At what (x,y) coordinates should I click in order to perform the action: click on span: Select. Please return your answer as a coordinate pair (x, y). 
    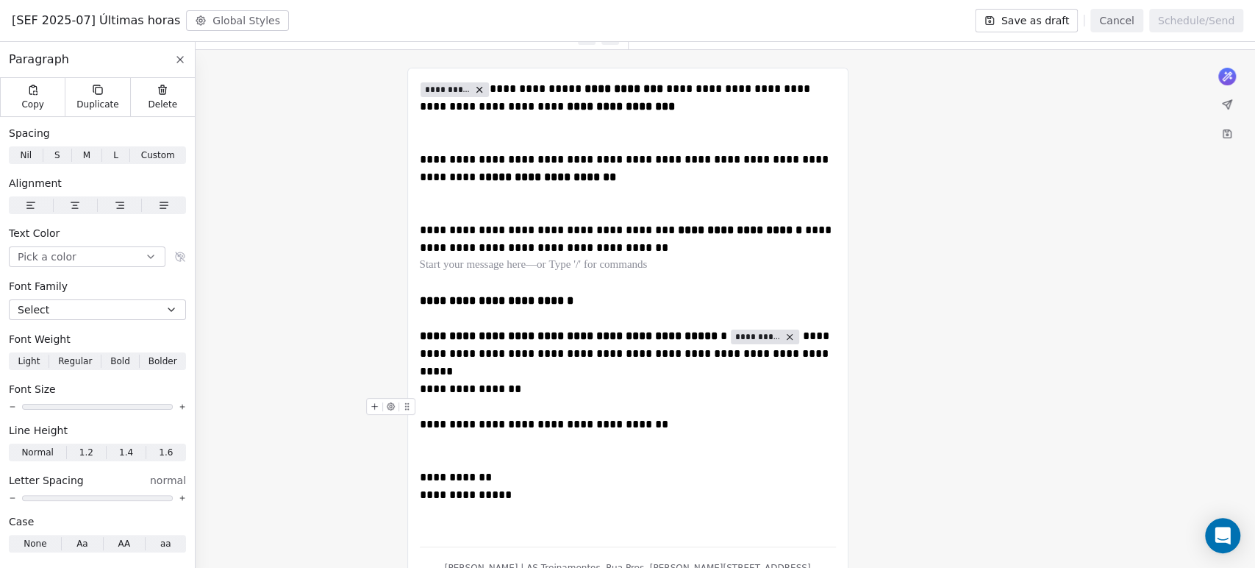
    Looking at the image, I should click on (33, 310).